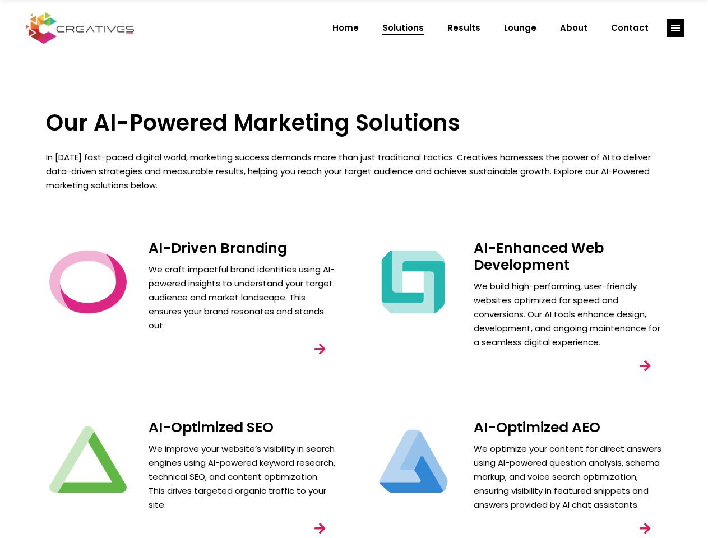 The image size is (708, 538). What do you see at coordinates (217, 248) in the screenshot?
I see `a: AI-Driven Branding` at bounding box center [217, 248].